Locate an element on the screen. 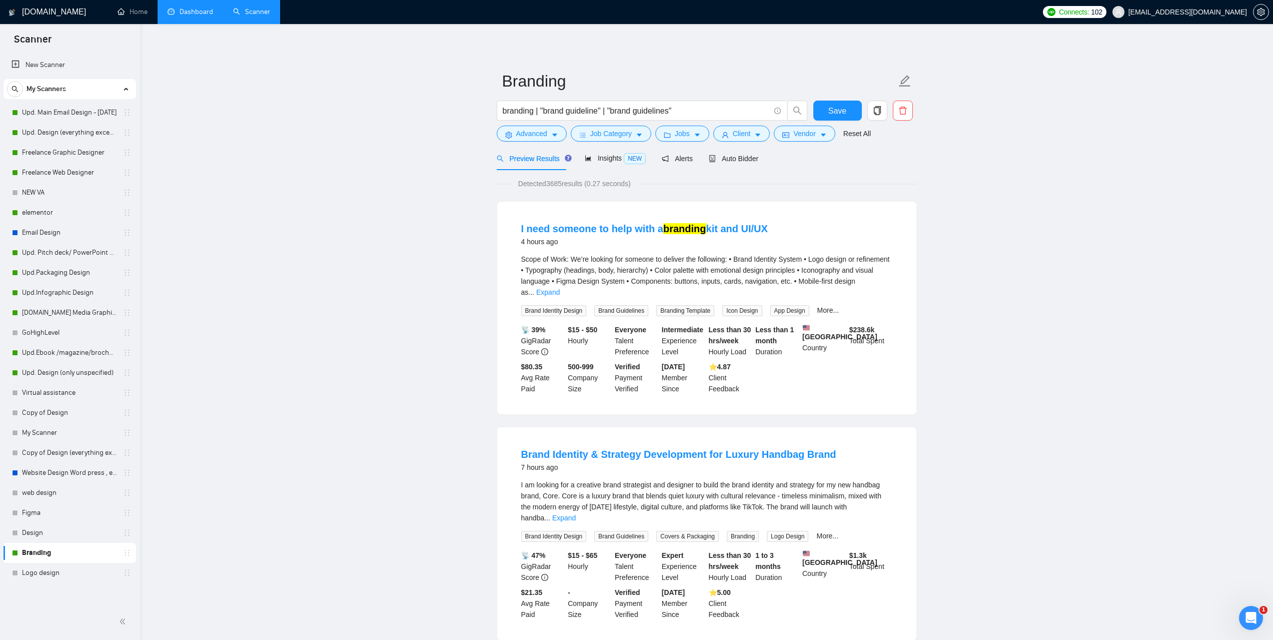 This screenshot has height=640, width=1273. a: Virtual assistance is located at coordinates (70, 393).